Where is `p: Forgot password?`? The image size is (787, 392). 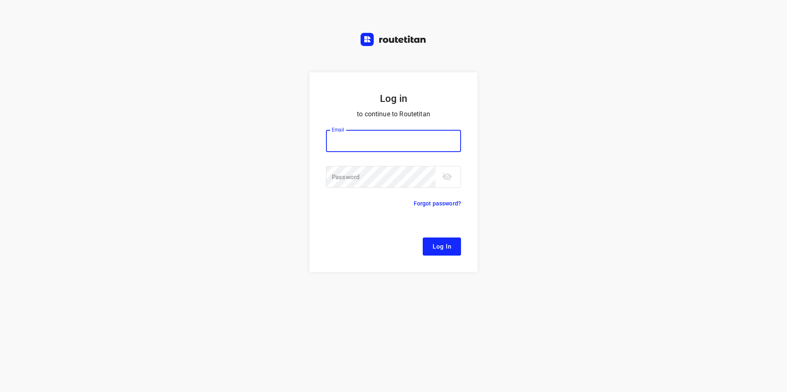
p: Forgot password? is located at coordinates (437, 204).